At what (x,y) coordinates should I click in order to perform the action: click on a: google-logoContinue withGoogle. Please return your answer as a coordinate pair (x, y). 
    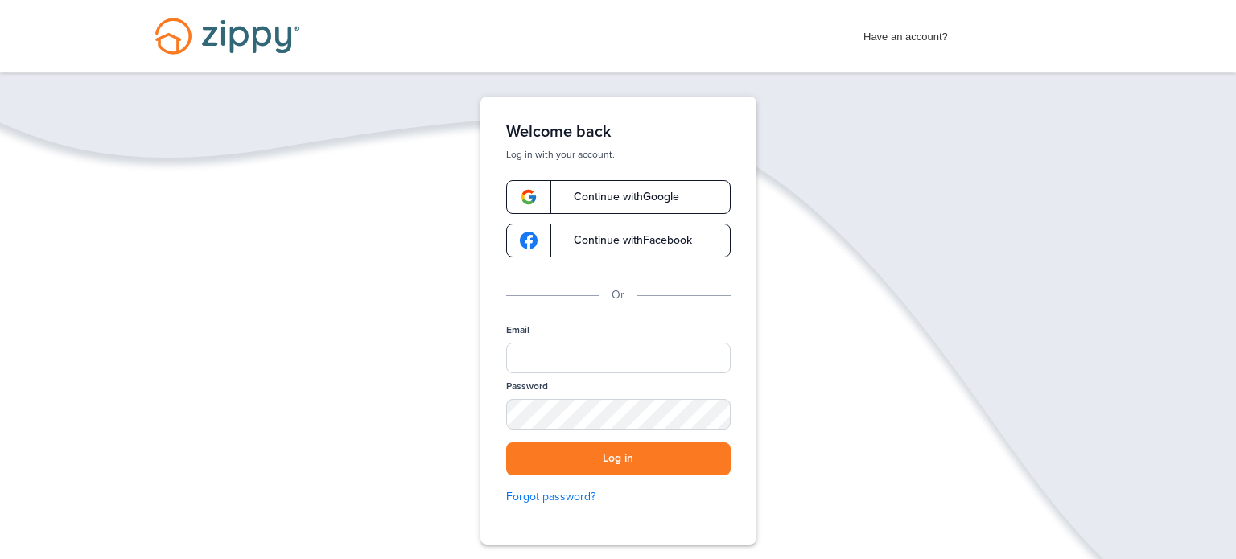
    Looking at the image, I should click on (618, 197).